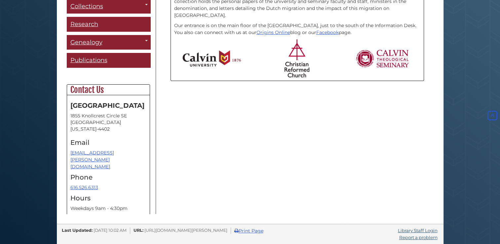 The height and width of the screenshot is (244, 500). I want to click on i: Print Page, so click(236, 231).